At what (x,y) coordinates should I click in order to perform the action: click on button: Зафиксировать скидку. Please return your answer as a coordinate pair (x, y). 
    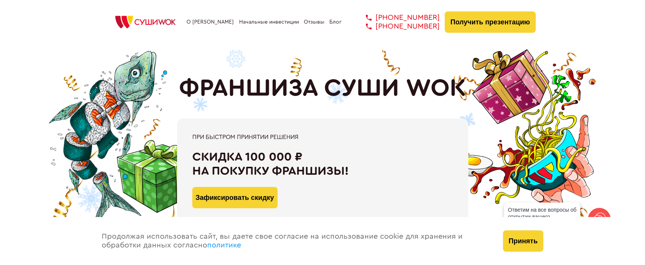
    Looking at the image, I should click on (235, 198).